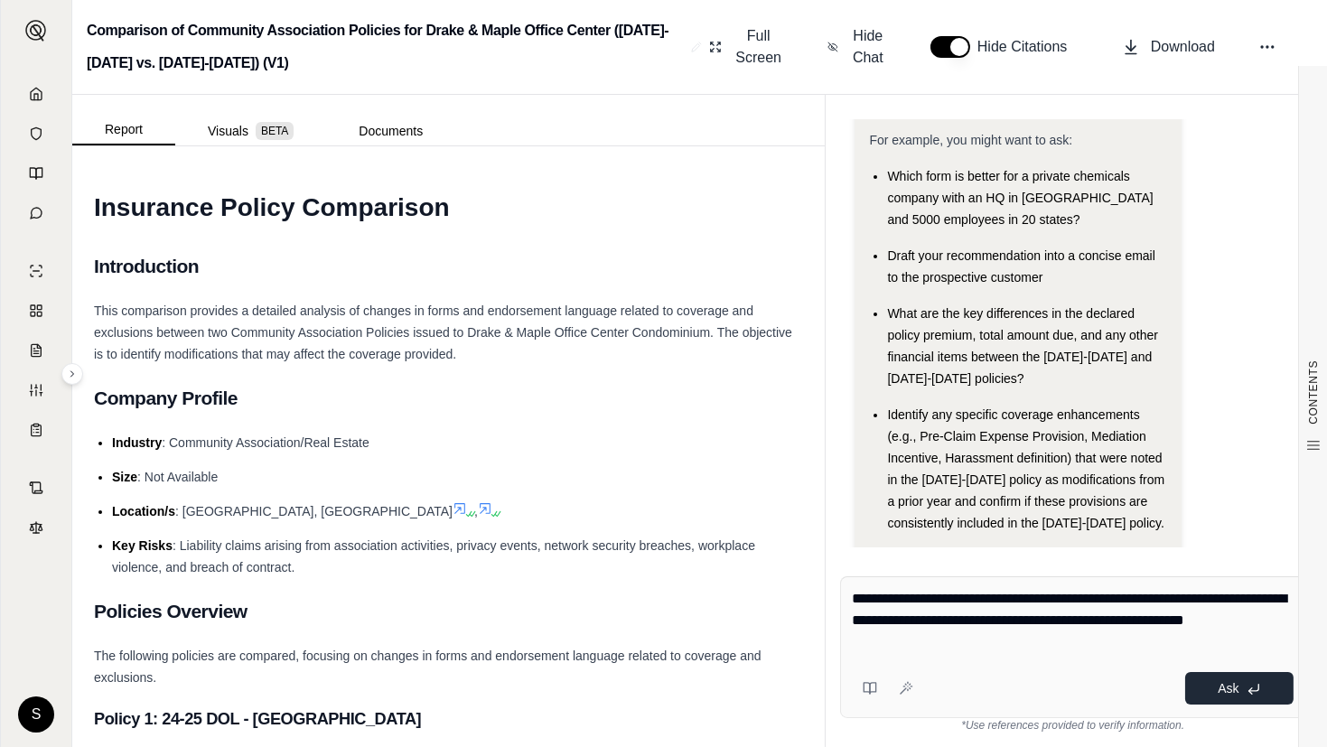  I want to click on a: Prompt Library, so click(36, 173).